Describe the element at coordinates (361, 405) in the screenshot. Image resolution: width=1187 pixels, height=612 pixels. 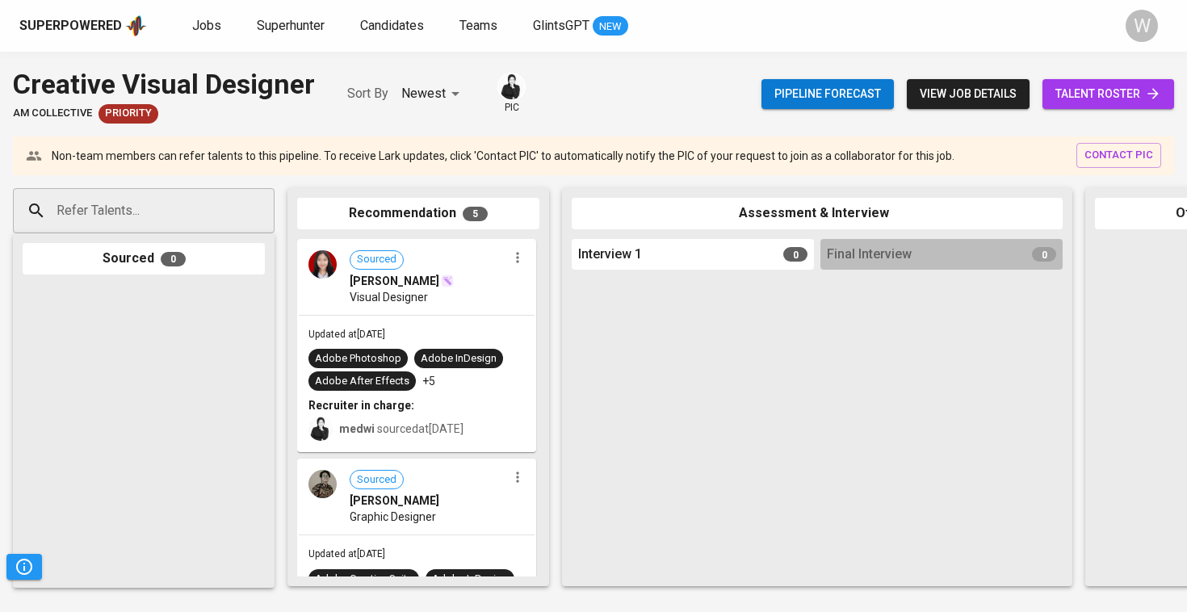
I see `b: Recruiter in charge:` at that location.